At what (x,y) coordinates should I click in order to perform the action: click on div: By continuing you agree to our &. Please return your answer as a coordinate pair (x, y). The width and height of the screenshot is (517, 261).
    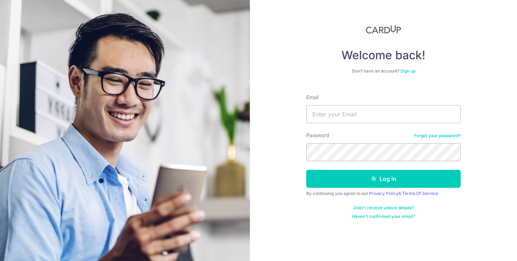
    Looking at the image, I should click on (383, 193).